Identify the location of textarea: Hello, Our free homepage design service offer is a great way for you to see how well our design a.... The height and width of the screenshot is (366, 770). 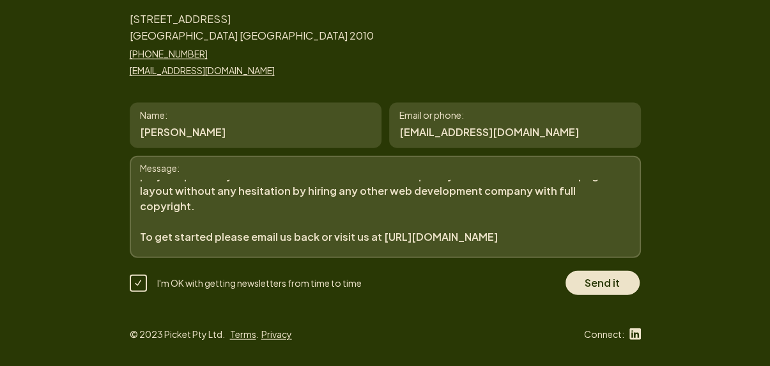
(385, 207).